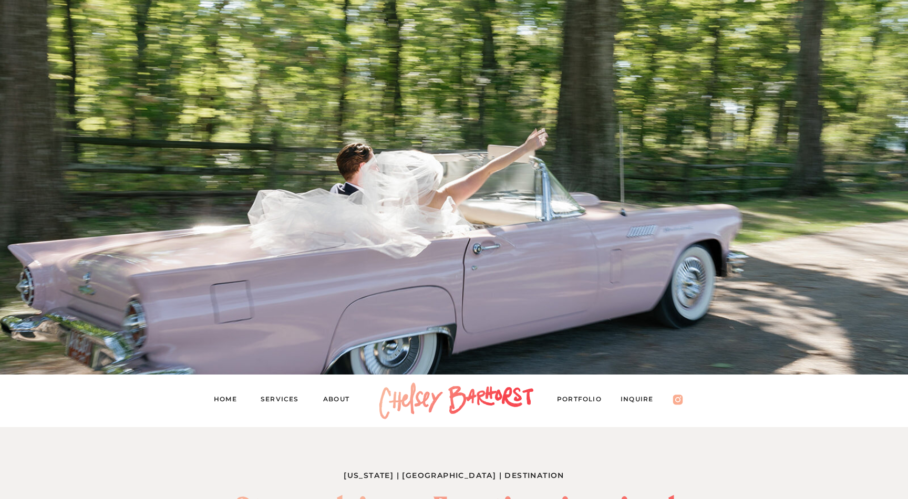 This screenshot has width=908, height=499. What do you see at coordinates (230, 401) in the screenshot?
I see `nav: Home` at bounding box center [230, 401].